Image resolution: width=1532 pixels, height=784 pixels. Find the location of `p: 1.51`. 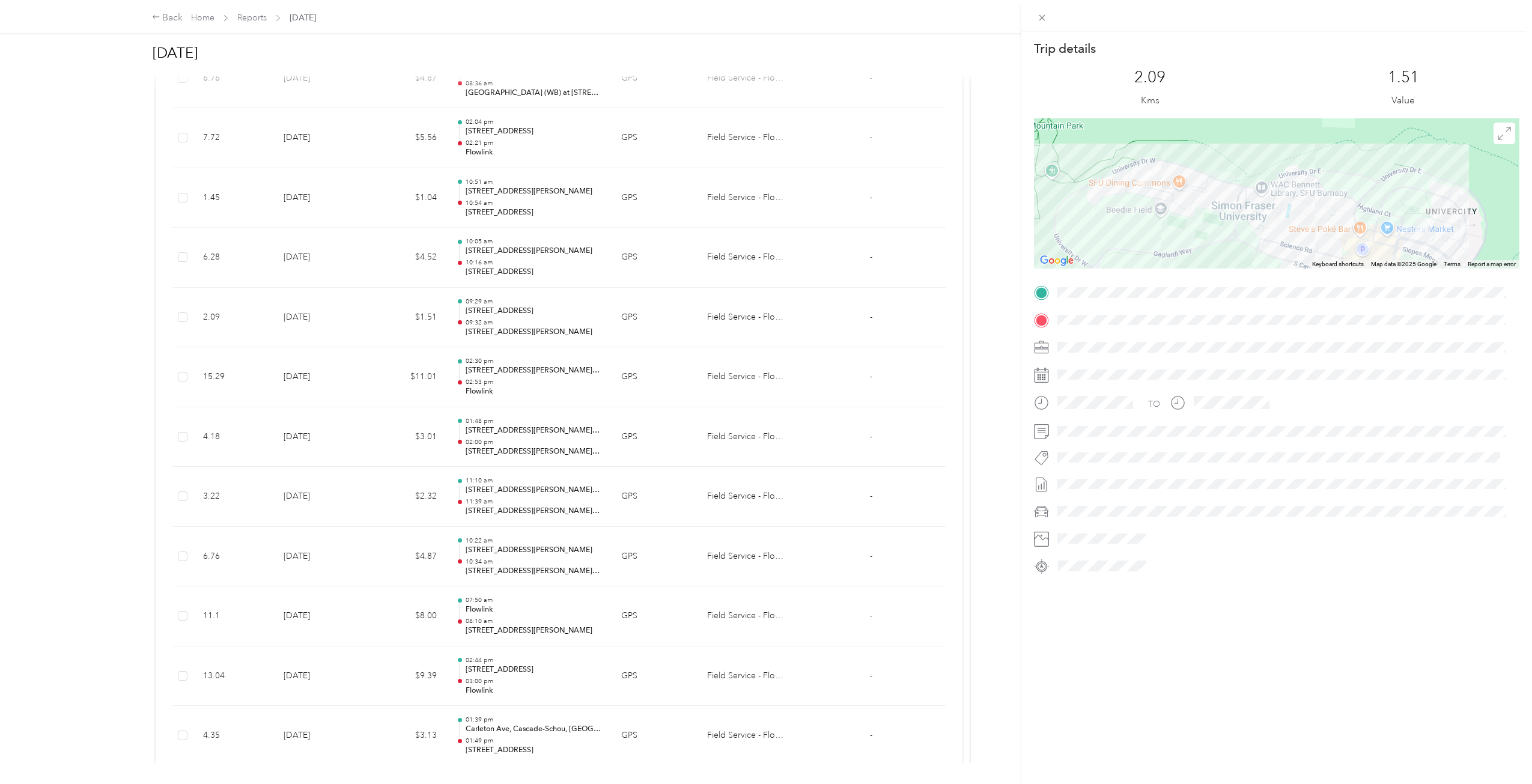

p: 1.51 is located at coordinates (1403, 78).